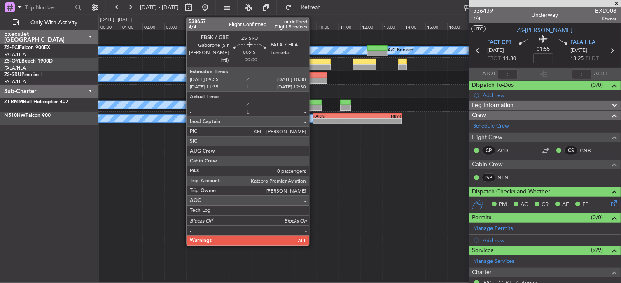 This screenshot has height=283, width=621. Describe the element at coordinates (131, 26) in the screenshot. I see `div: 01:00` at that location.